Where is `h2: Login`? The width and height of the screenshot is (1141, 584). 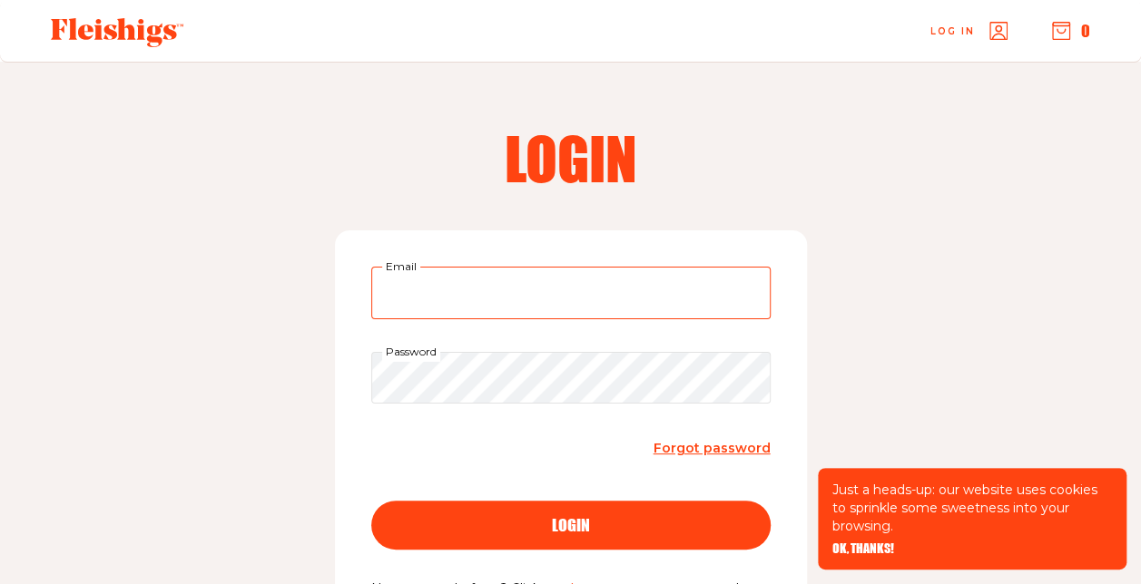
h2: Login is located at coordinates (571, 158).